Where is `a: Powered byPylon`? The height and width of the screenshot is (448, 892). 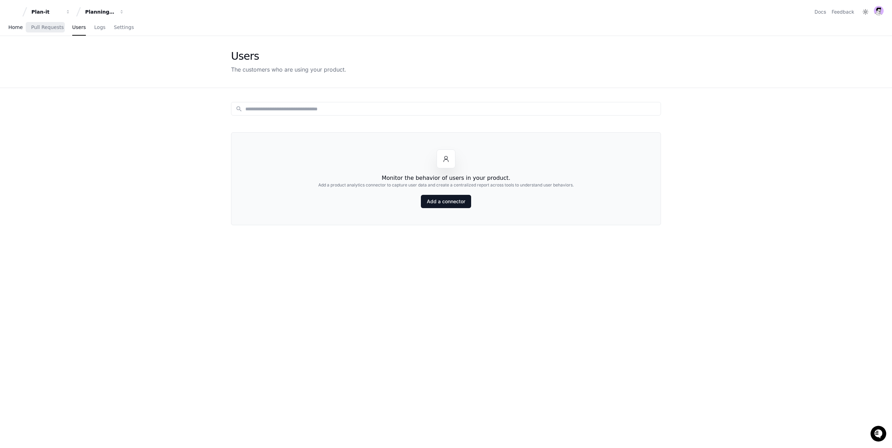 a: Powered byPylon is located at coordinates (67, 76).